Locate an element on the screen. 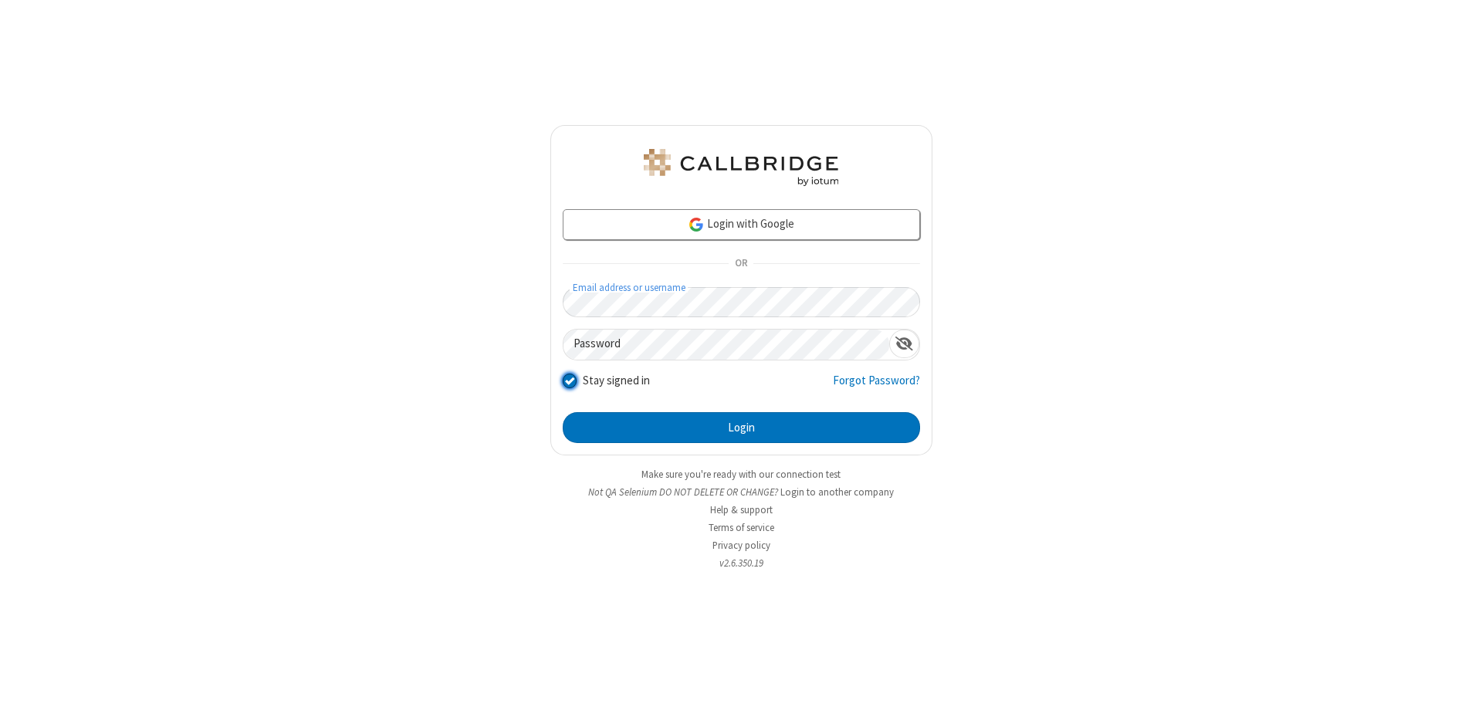  a: Make sure you're ready with our connection test is located at coordinates (741, 474).